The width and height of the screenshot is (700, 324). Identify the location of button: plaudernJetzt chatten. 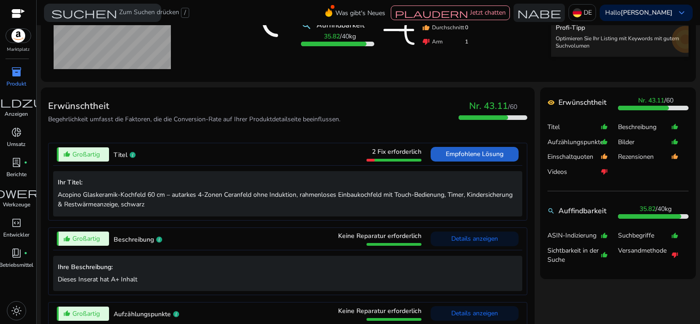
(450, 13).